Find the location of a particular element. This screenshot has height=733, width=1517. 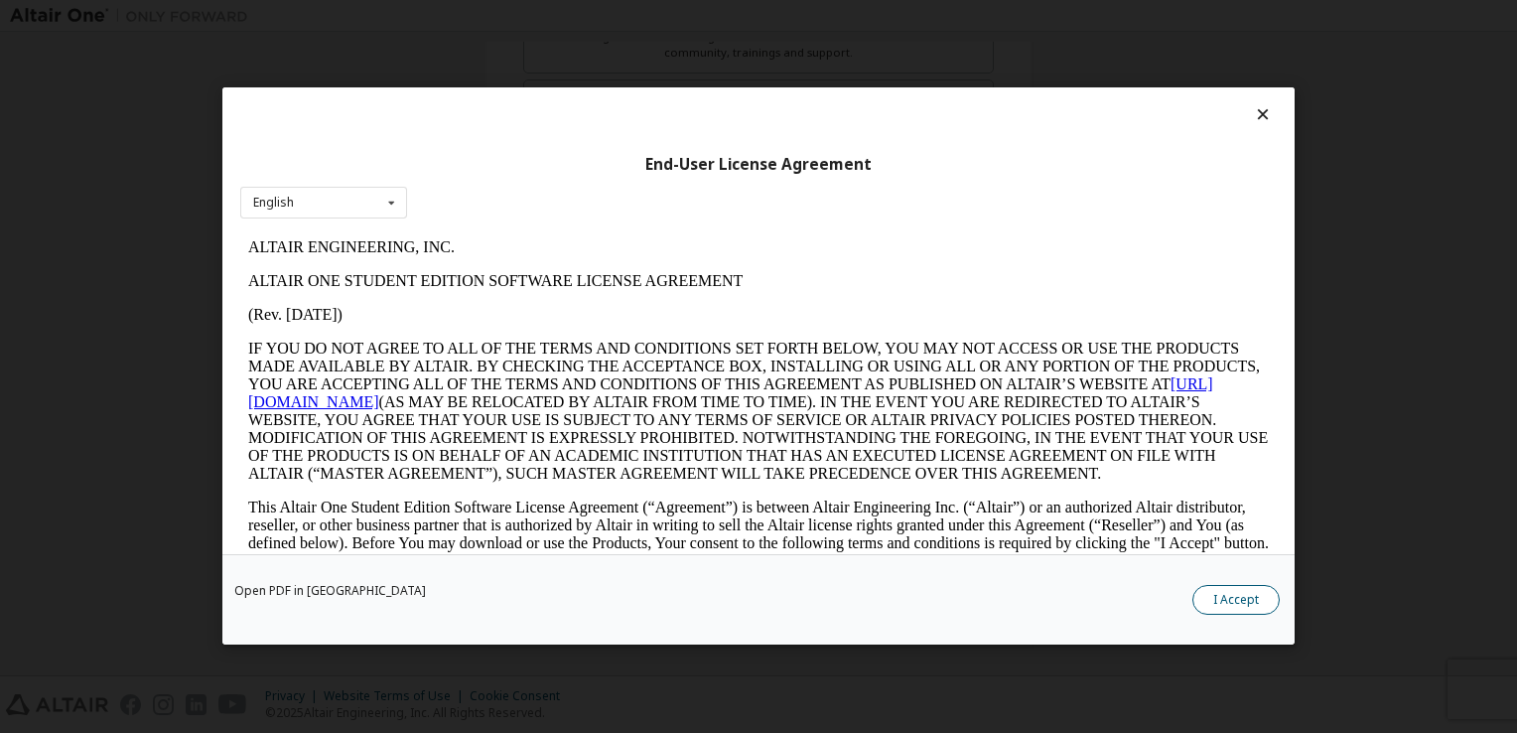

p: ALTAIR ONE STUDENT EDITION SOFTWARE LICENSE AGREEMENT is located at coordinates (518, 51).